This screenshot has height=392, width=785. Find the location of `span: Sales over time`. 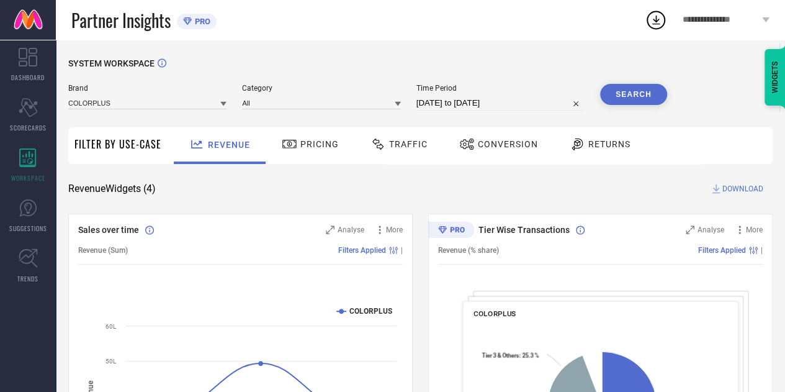

span: Sales over time is located at coordinates (109, 230).